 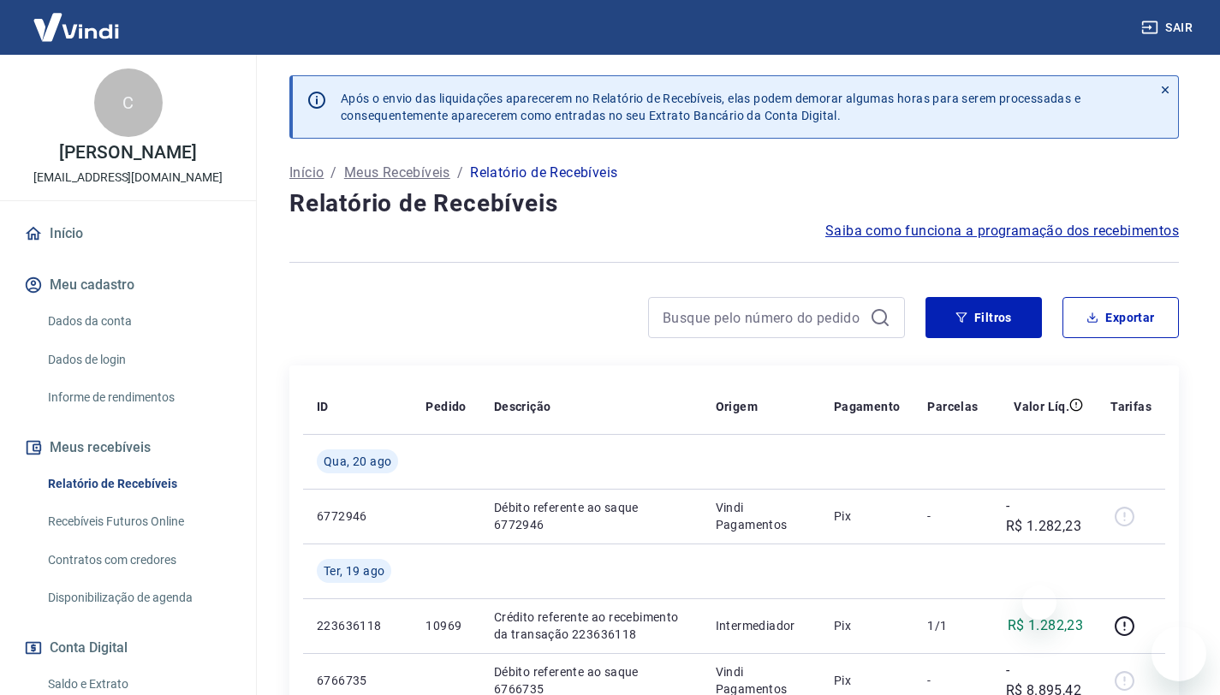 I want to click on p: 6766735, so click(x=357, y=681).